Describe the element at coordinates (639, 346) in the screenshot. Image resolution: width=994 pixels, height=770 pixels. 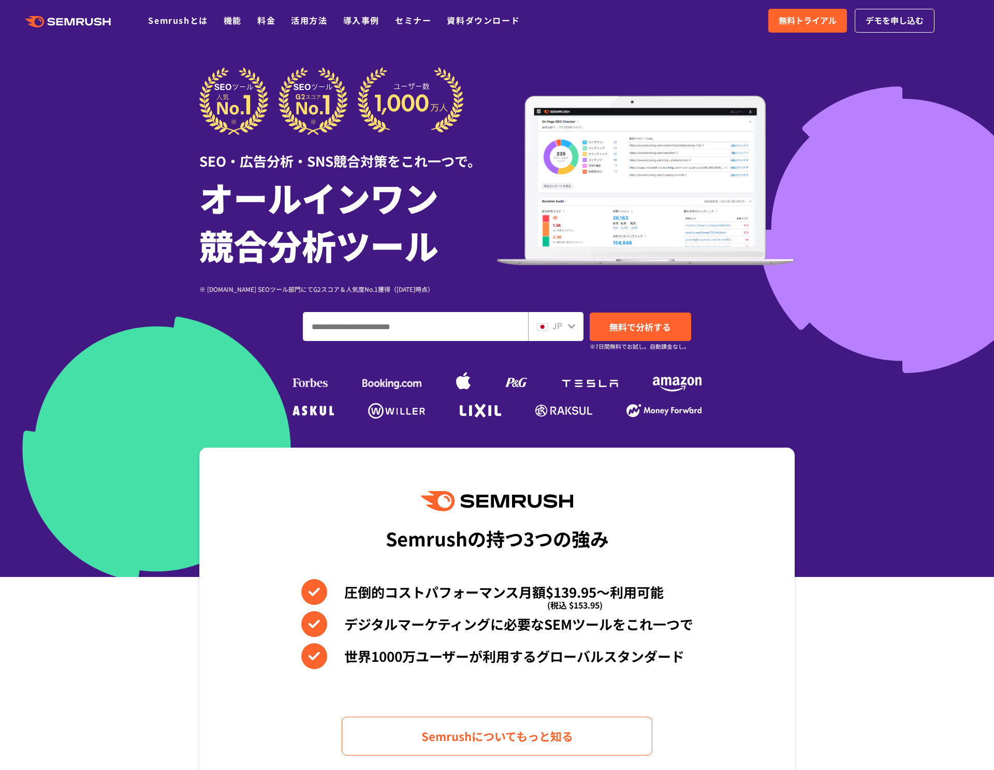
I see `small: ※7日間無料でお試し。自動課金なし。` at that location.